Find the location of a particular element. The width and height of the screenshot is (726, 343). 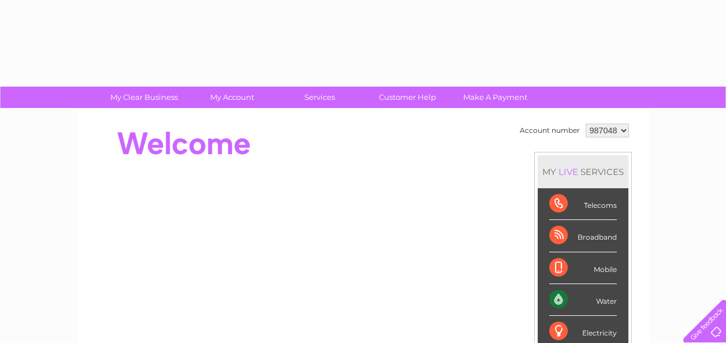

div: LIVE is located at coordinates (569, 172).